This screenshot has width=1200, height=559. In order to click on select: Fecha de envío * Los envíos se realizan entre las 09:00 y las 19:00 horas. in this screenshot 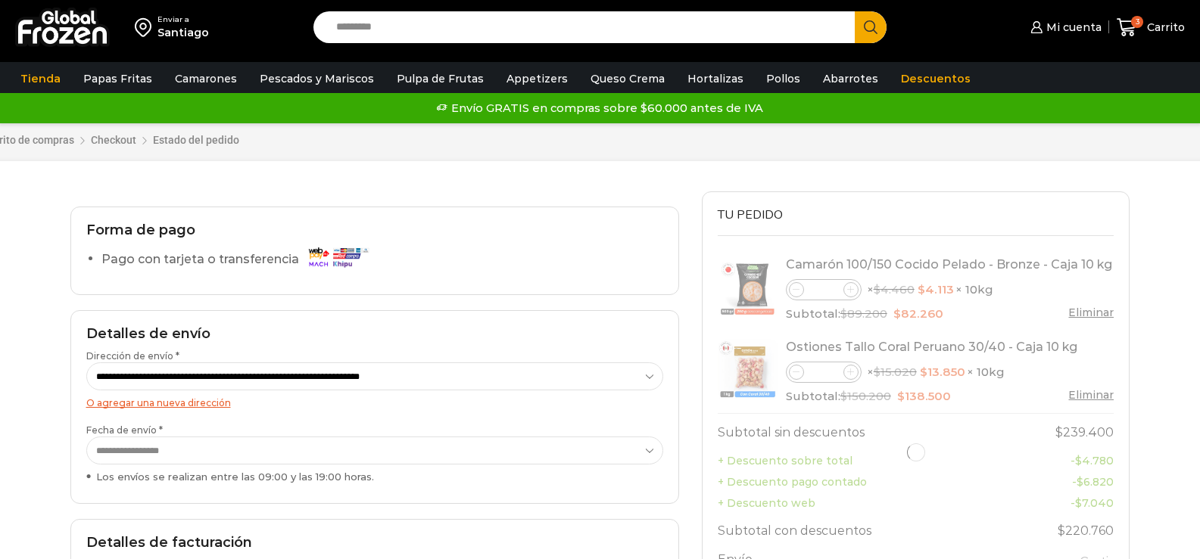, I will do `click(375, 450)`.